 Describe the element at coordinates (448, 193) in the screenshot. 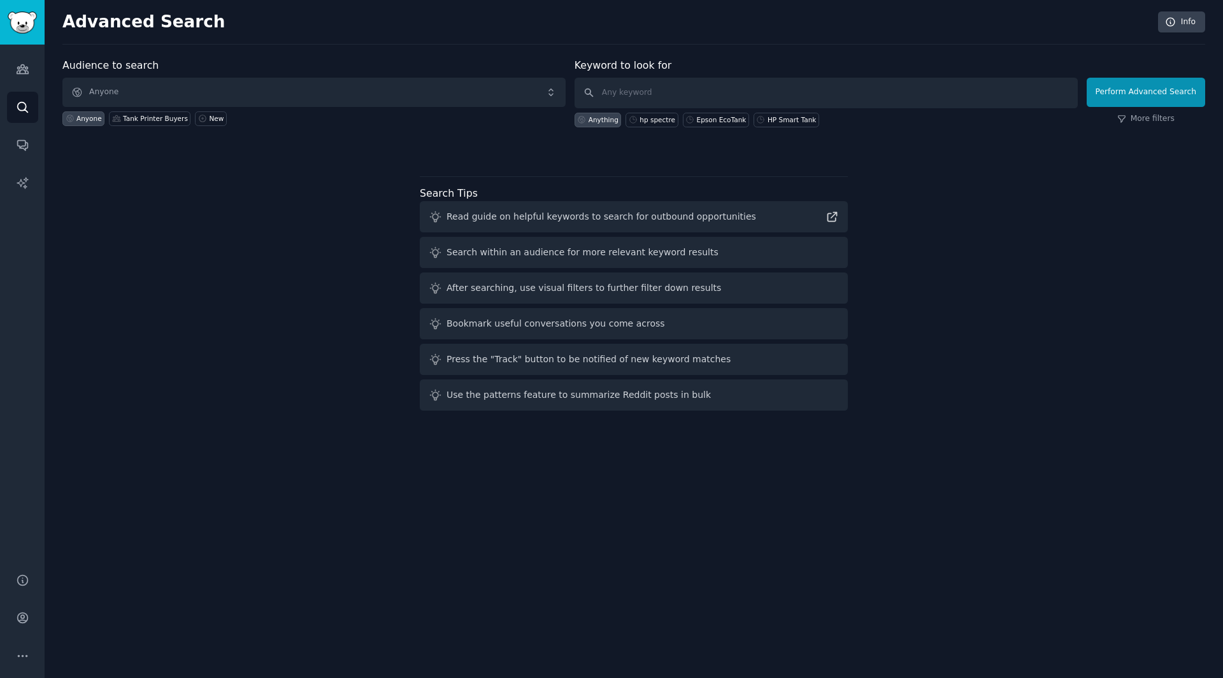

I see `label: Search Tips` at that location.